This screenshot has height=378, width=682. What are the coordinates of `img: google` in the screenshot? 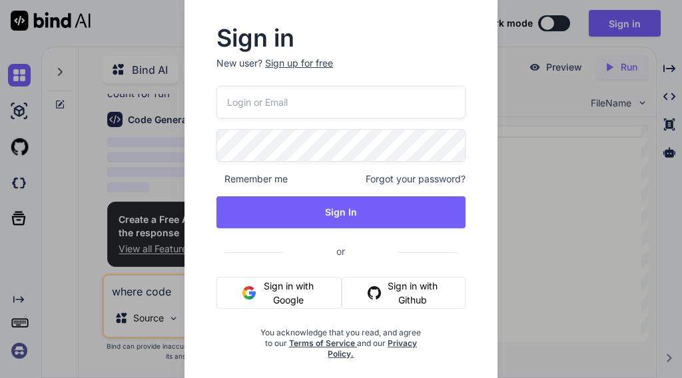 It's located at (249, 293).